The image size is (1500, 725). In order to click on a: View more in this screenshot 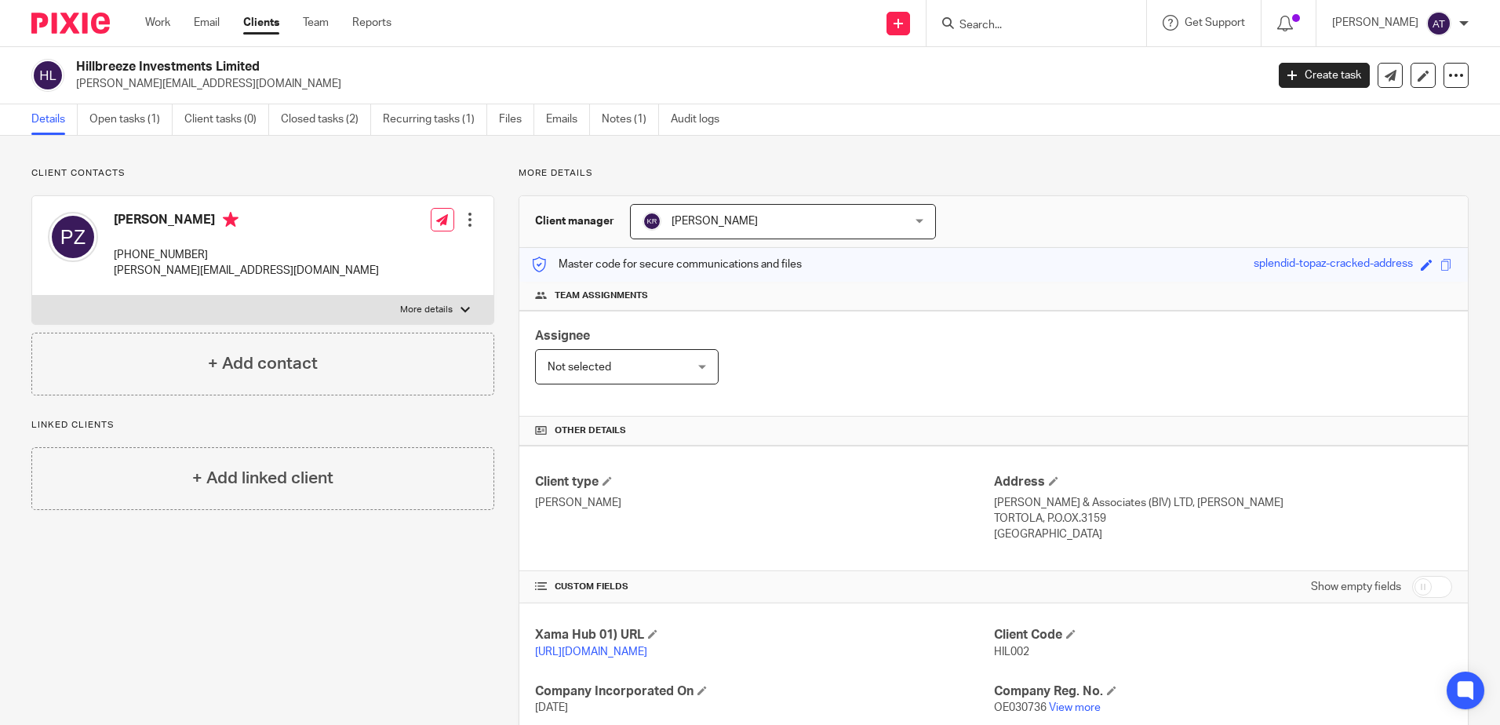, I will do `click(1075, 708)`.